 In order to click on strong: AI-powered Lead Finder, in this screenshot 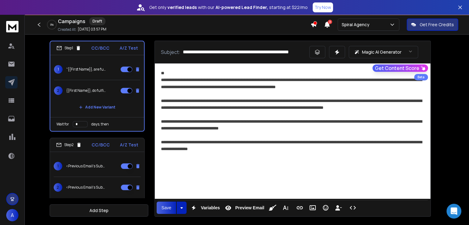, I will do `click(242, 7)`.